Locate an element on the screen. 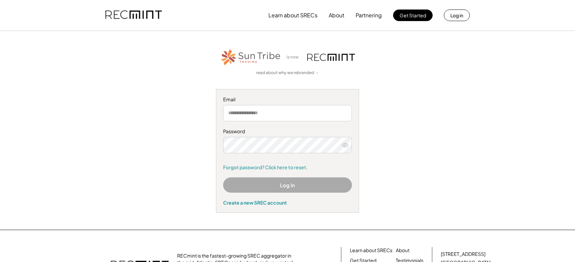 This screenshot has height=262, width=575. button: Learn about SRECs is located at coordinates (293, 15).